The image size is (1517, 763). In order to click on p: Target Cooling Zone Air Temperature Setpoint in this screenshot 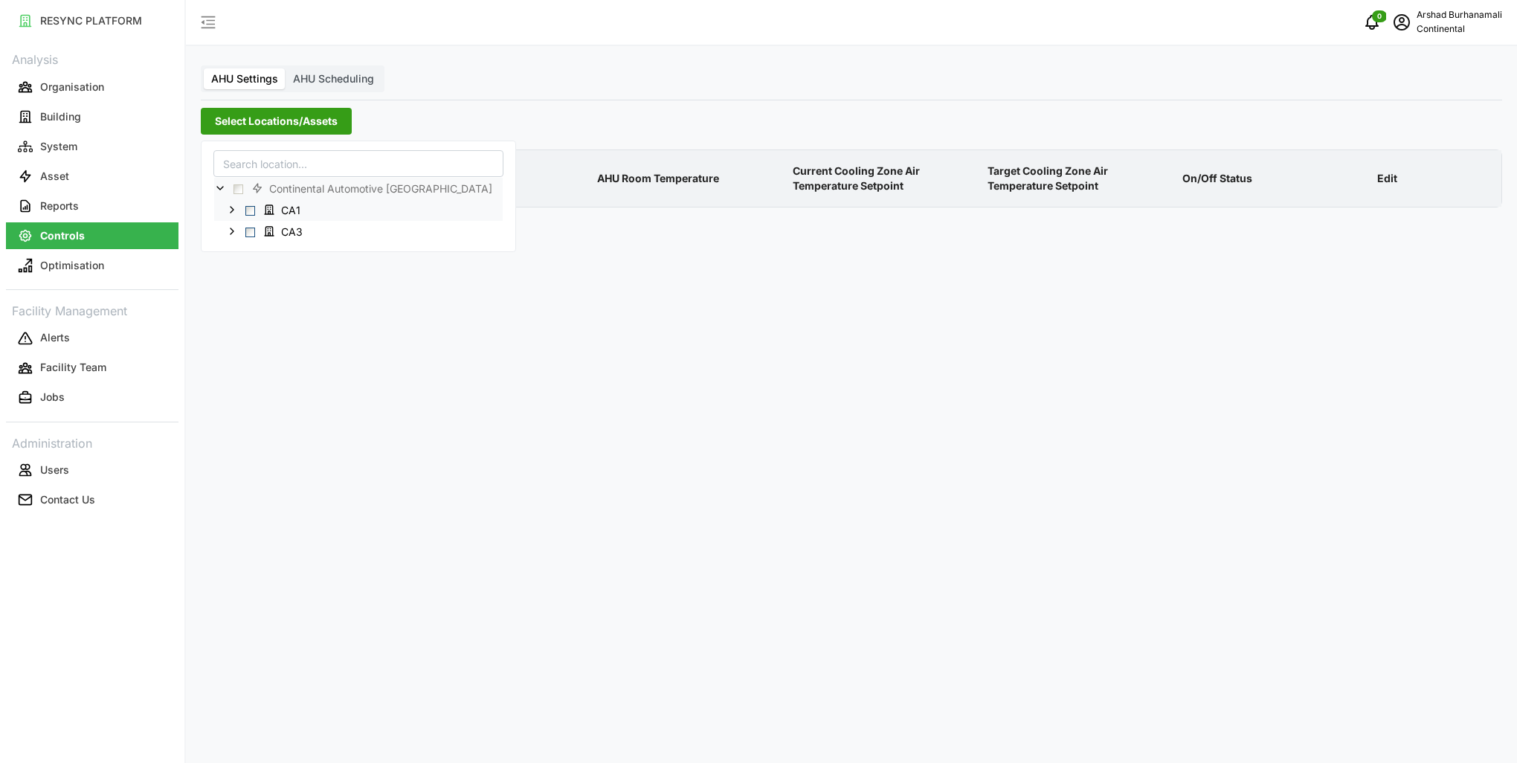, I will do `click(1079, 178)`.